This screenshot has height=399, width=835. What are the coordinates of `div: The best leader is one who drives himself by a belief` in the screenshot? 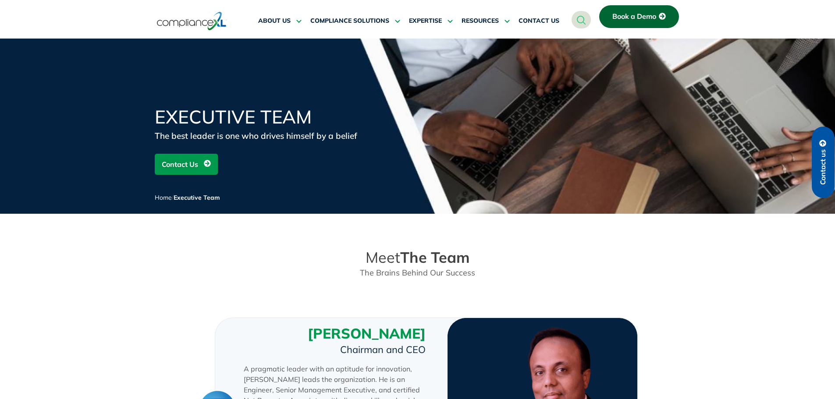 It's located at (260, 136).